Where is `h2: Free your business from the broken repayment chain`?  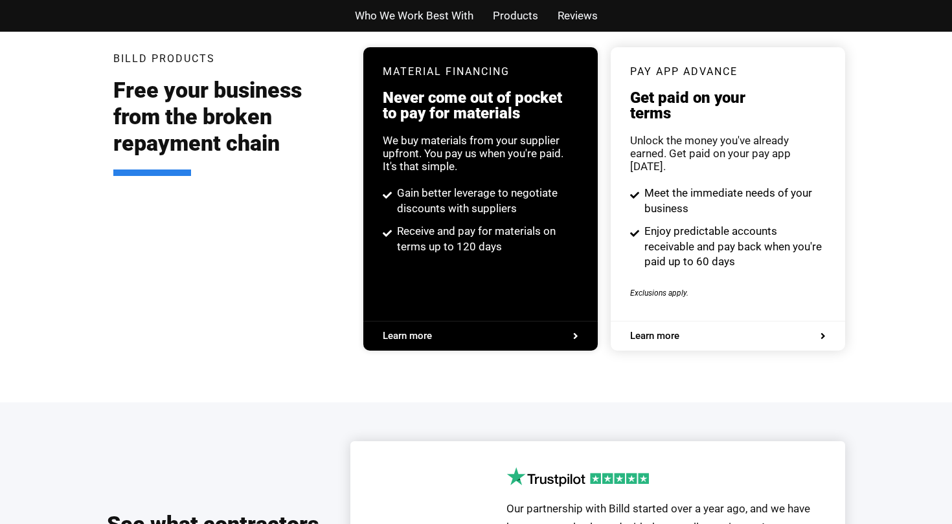 h2: Free your business from the broken repayment chain is located at coordinates (229, 126).